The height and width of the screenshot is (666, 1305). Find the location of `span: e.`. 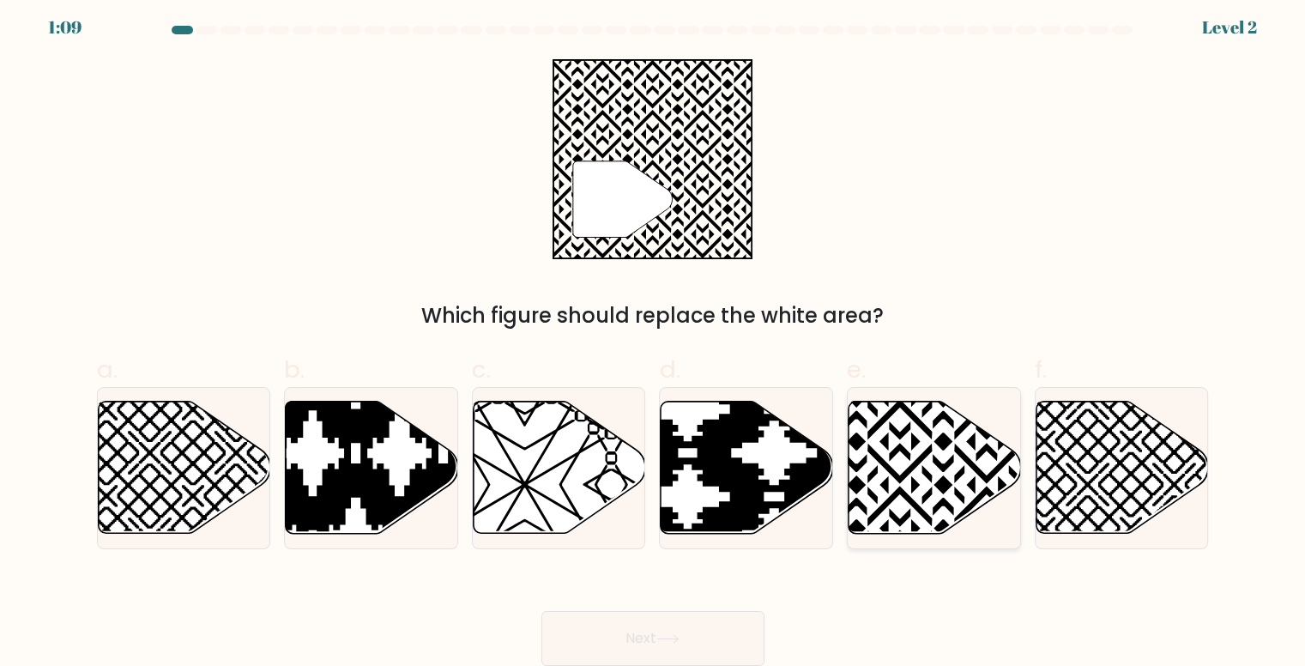

span: e. is located at coordinates (856, 369).